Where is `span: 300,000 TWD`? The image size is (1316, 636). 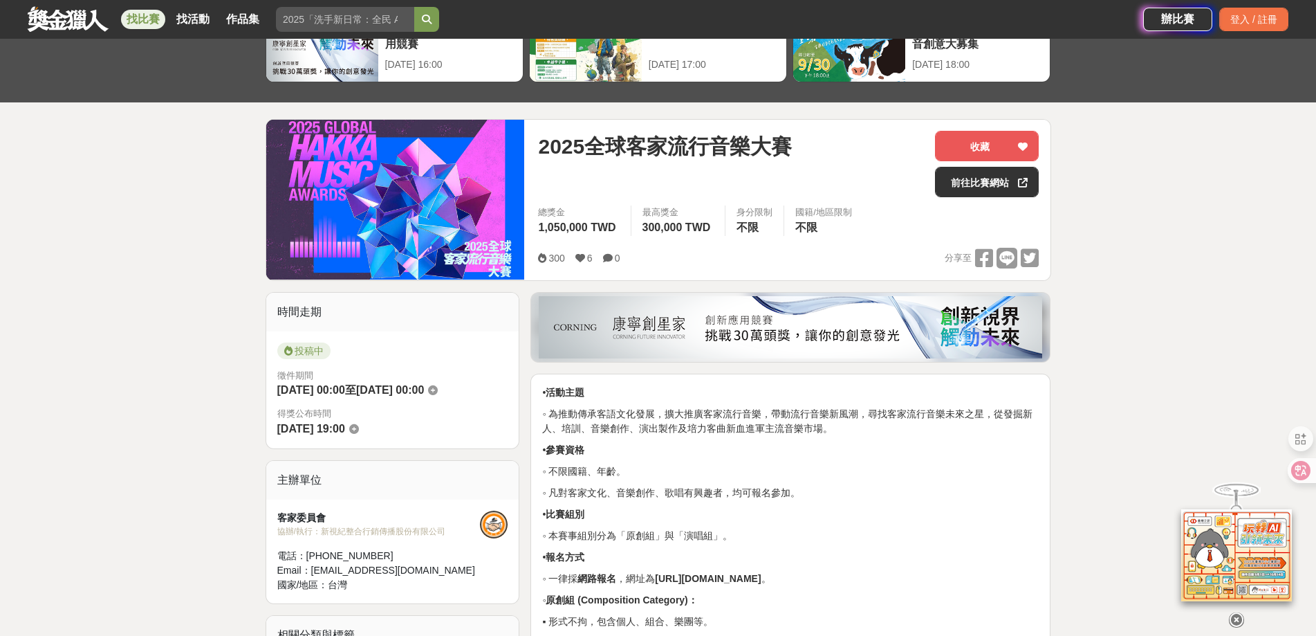
span: 300,000 TWD is located at coordinates (676, 227).